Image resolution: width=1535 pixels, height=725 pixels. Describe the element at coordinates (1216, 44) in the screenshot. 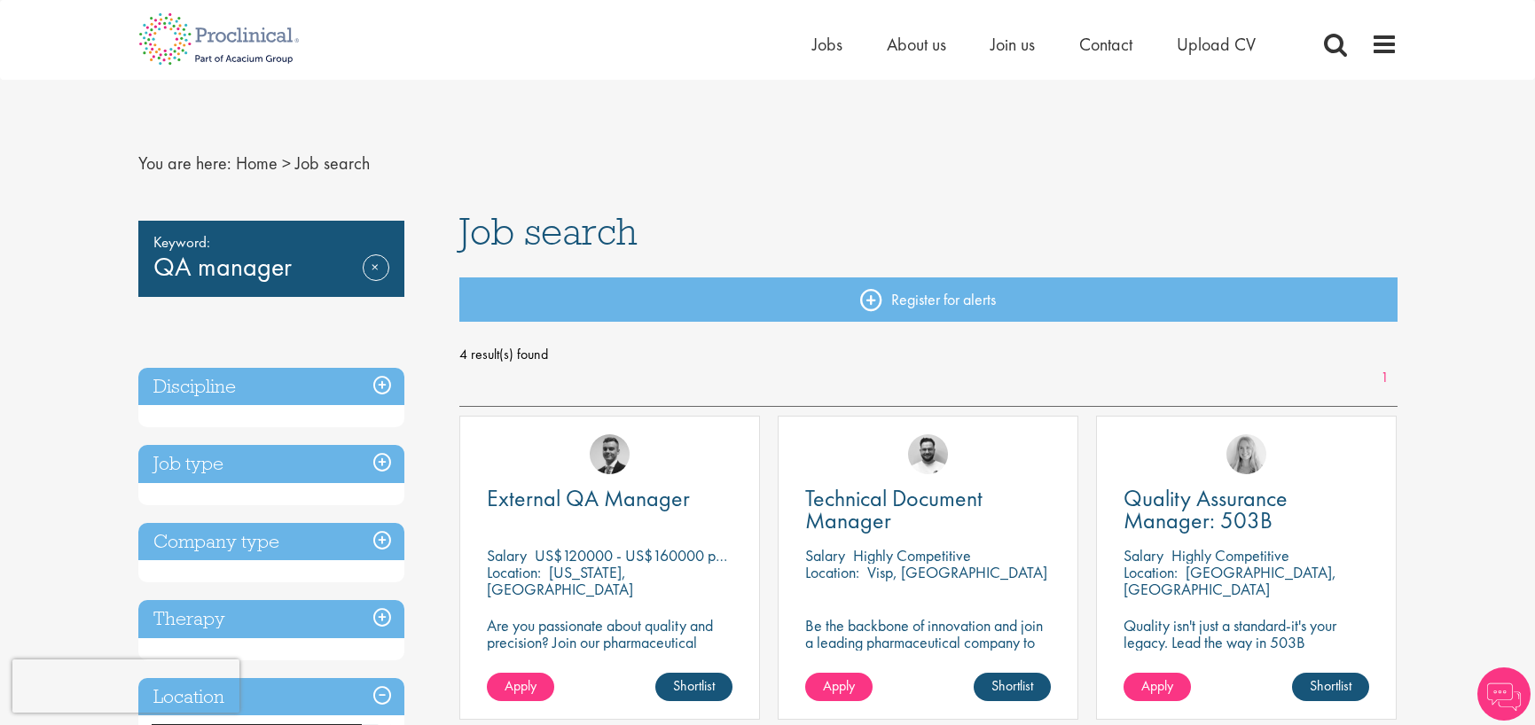

I see `a: Upload CV` at that location.